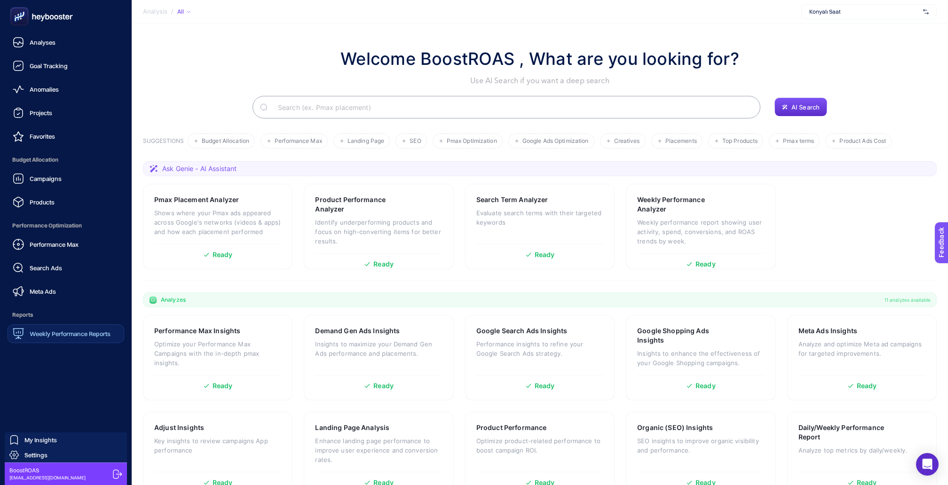  Describe the element at coordinates (184, 12) in the screenshot. I see `div: All` at that location.